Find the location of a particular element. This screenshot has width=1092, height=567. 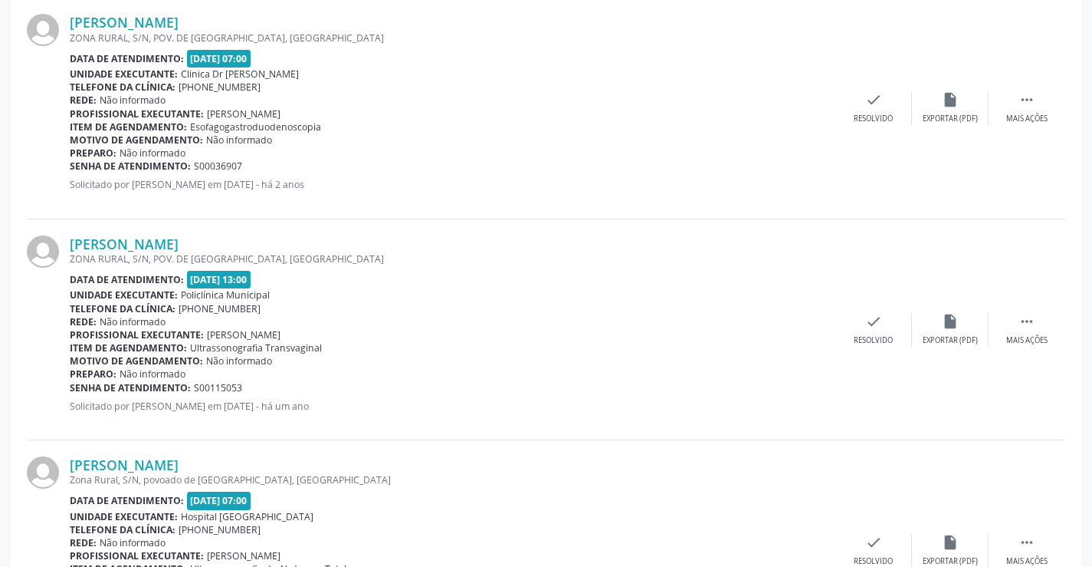

span: S00036907 is located at coordinates (218, 166).